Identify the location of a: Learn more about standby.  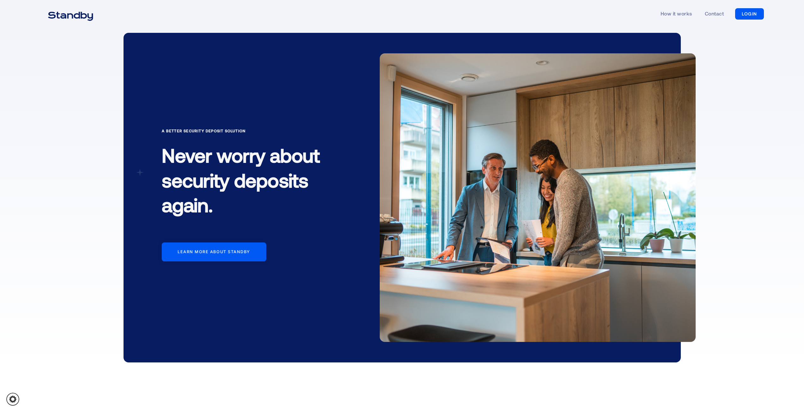
(214, 252).